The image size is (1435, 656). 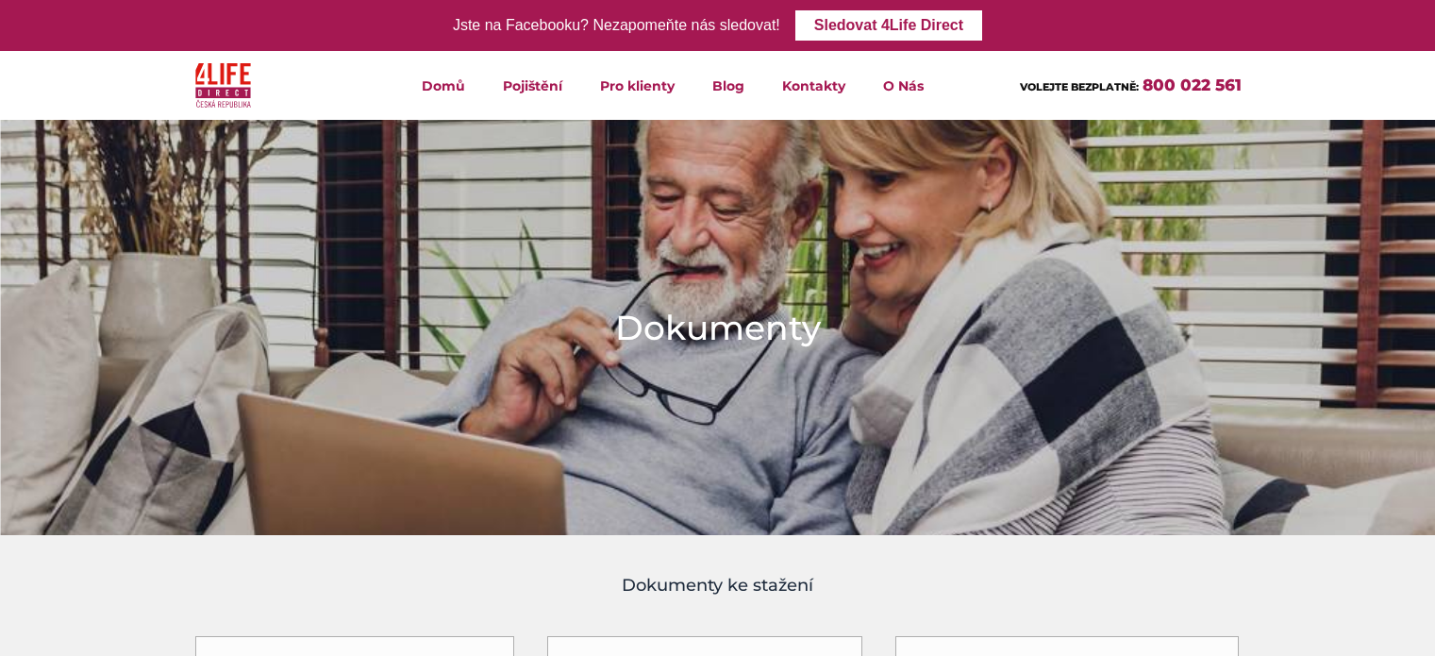 What do you see at coordinates (1079, 87) in the screenshot?
I see `span: VOLEJTE BEZPLATNĚ:` at bounding box center [1079, 87].